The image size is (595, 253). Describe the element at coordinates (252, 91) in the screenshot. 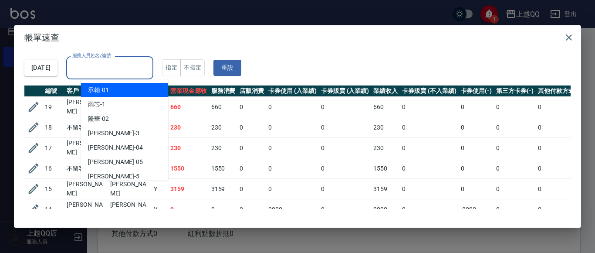

I see `th: 店販消費` at that location.